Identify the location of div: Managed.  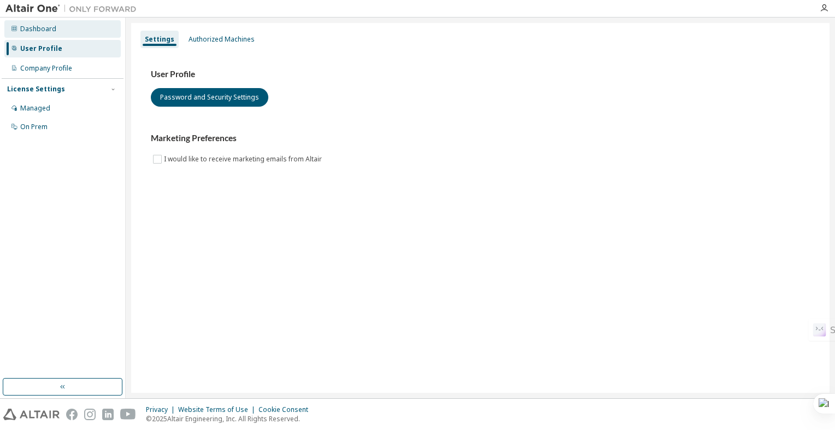
(35, 108).